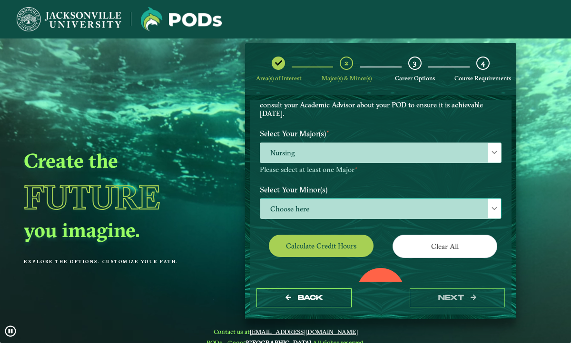 This screenshot has height=343, width=571. Describe the element at coordinates (482, 78) in the screenshot. I see `span: Course Requirements` at that location.